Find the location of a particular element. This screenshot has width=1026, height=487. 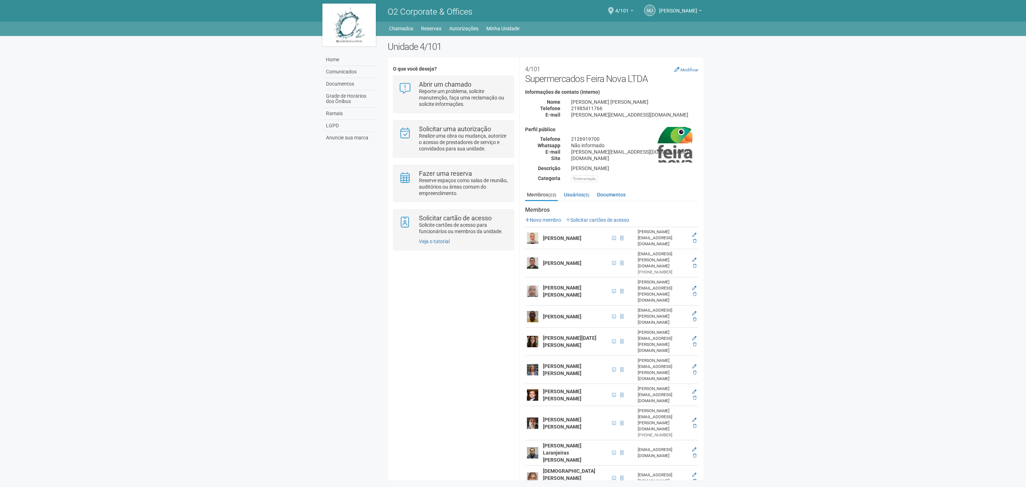

span: Marcelle Junqueiro is located at coordinates (678, 7).